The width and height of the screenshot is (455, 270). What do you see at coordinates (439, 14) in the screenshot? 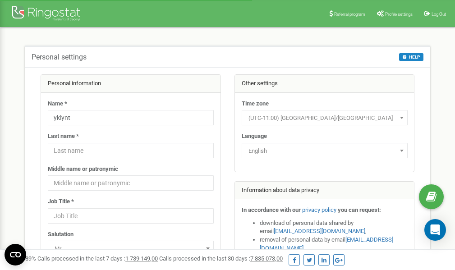
I see `span: Log Out` at bounding box center [439, 14].